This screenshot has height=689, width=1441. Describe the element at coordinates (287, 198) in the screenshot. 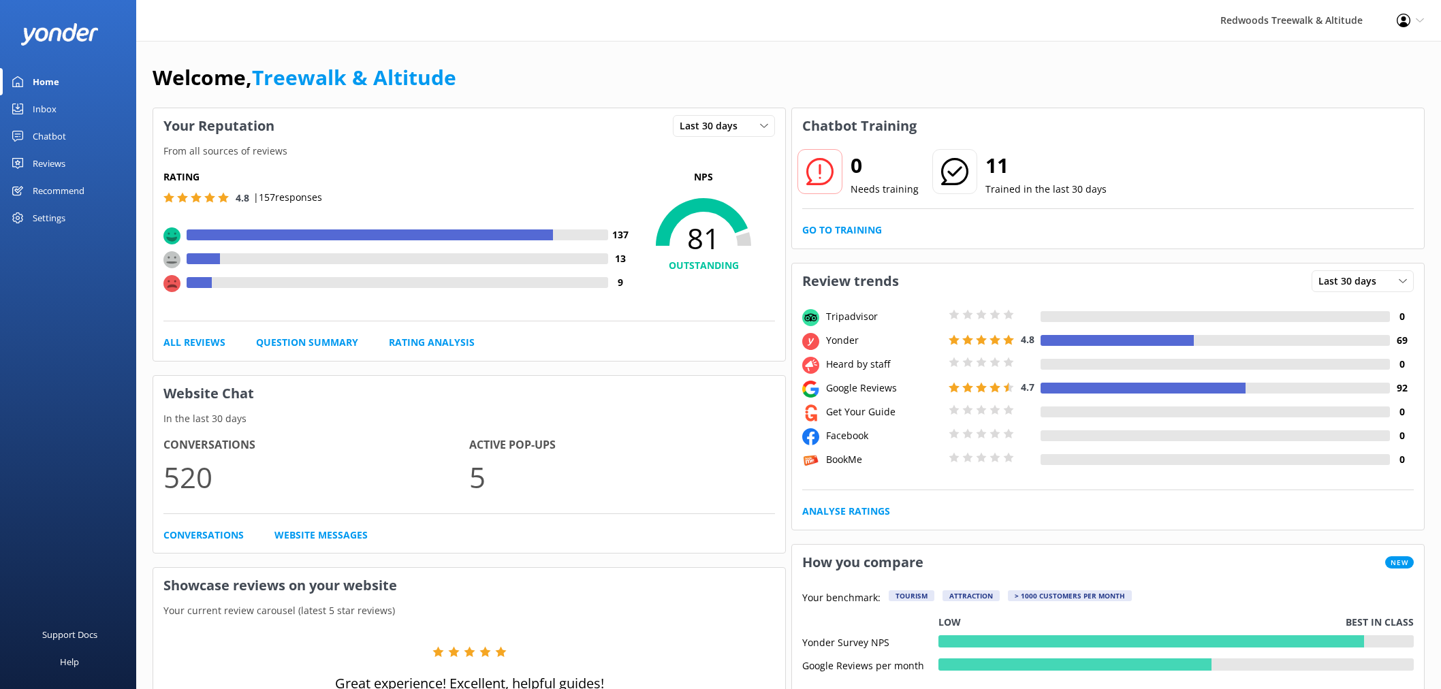

I see `p: | 157 responses` at that location.